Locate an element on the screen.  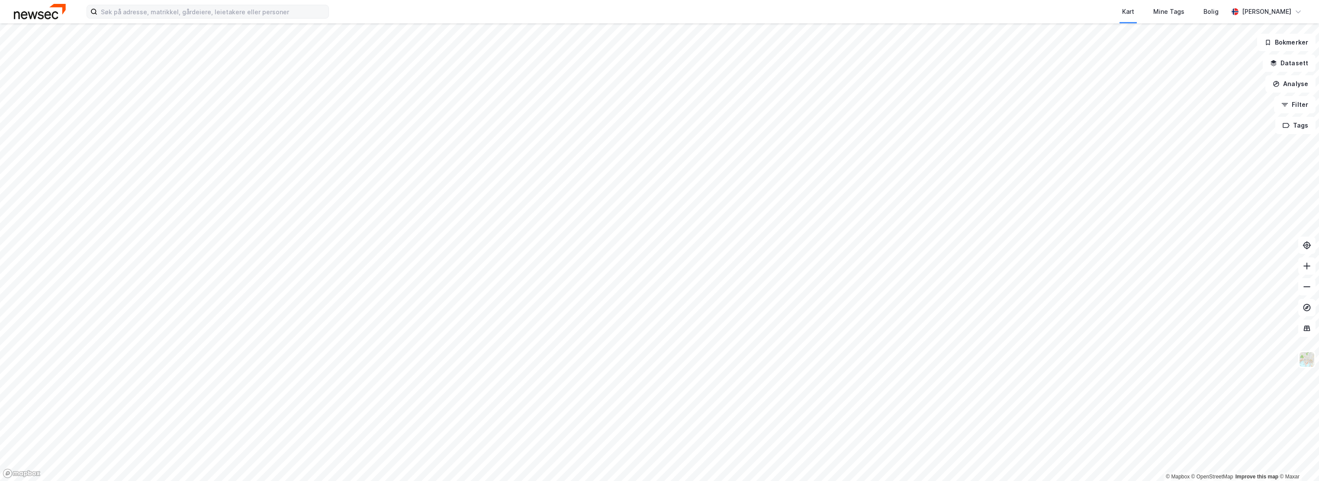
div: Bolig is located at coordinates (1211, 12).